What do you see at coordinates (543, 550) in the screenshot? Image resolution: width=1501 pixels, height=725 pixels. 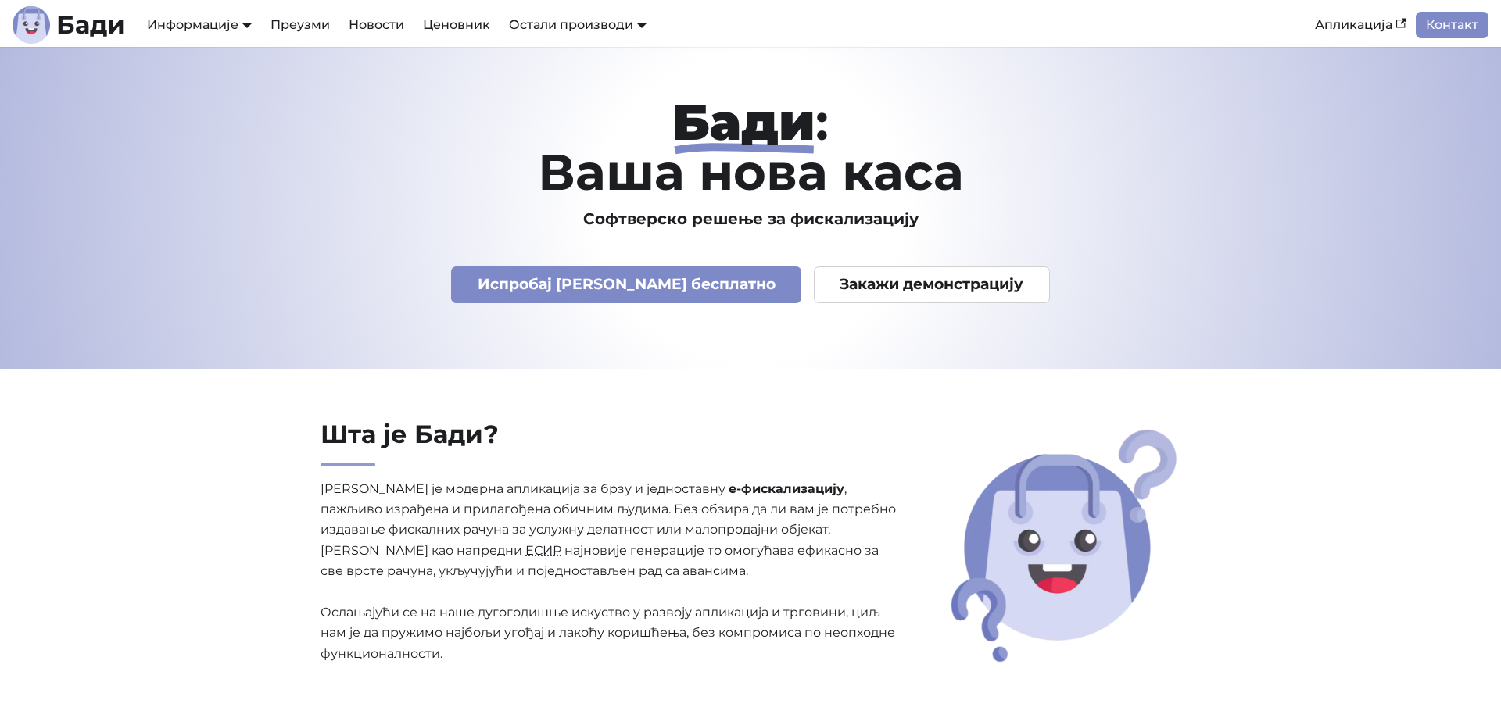 I see `abbr: Електронски систем за издавање рачуна` at bounding box center [543, 550].